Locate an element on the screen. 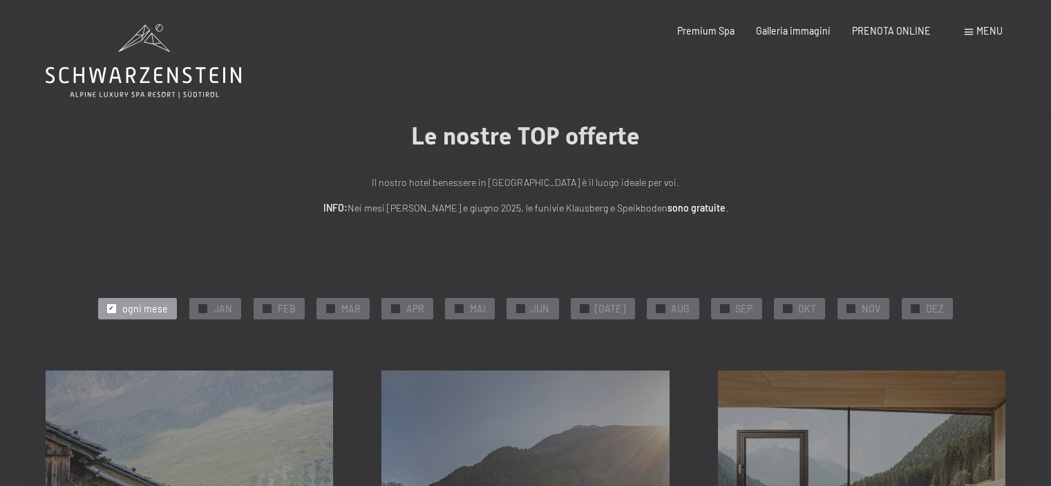 Image resolution: width=1051 pixels, height=486 pixels. a: Premium Spa is located at coordinates (705, 30).